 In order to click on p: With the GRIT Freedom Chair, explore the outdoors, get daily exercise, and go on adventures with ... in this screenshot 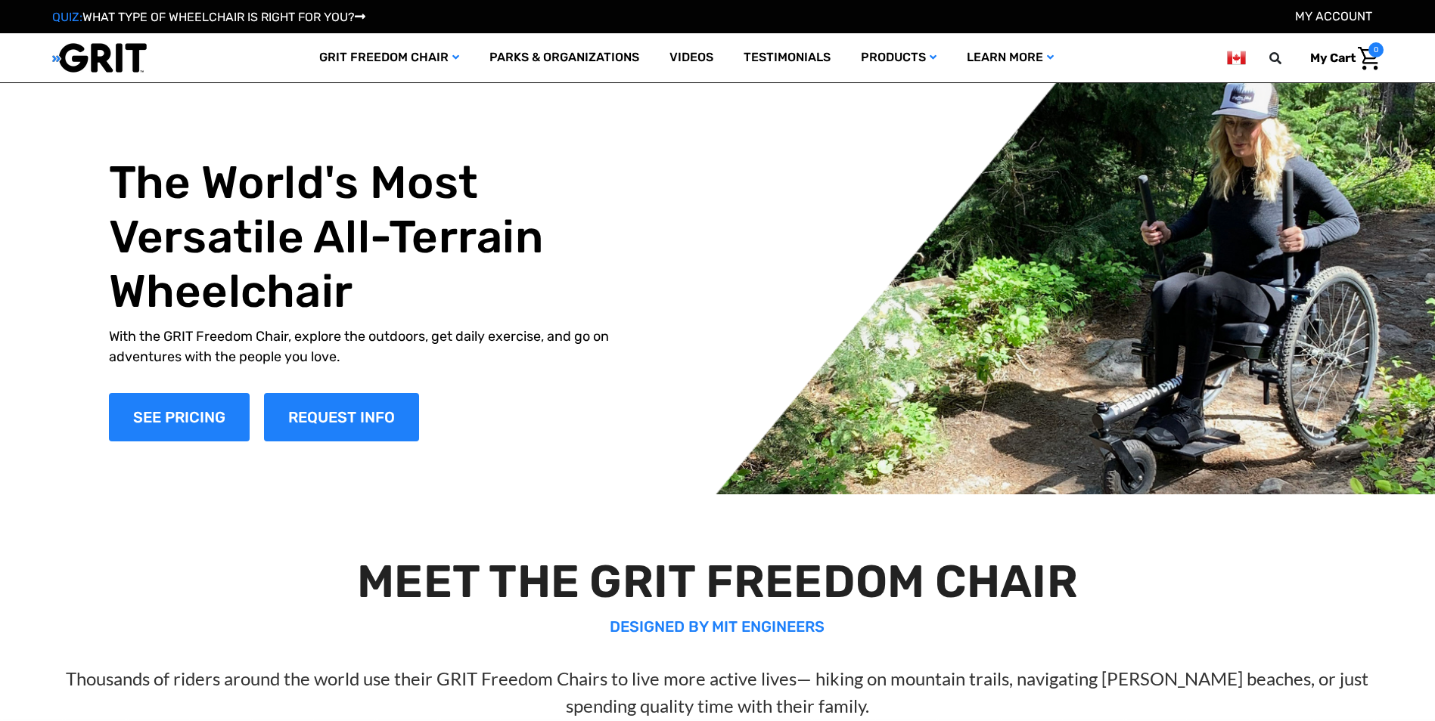, I will do `click(376, 347)`.